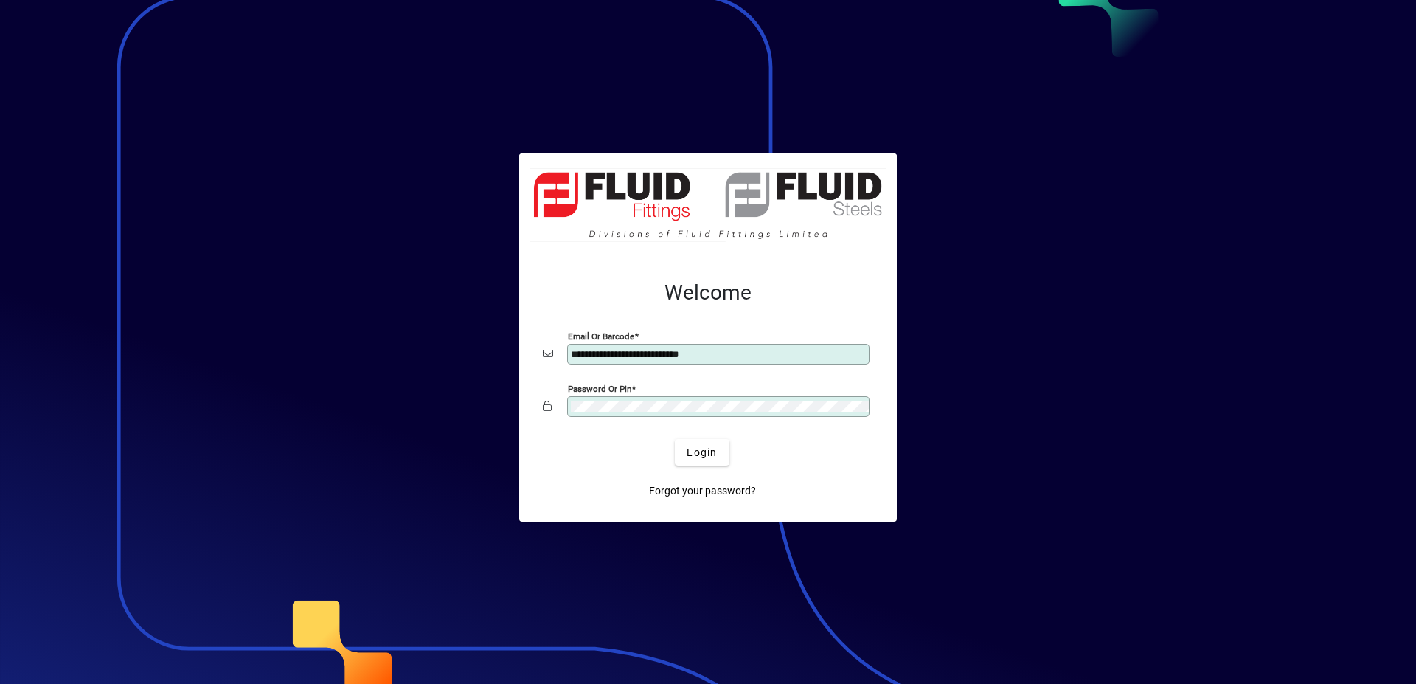 The width and height of the screenshot is (1416, 684). Describe the element at coordinates (702, 491) in the screenshot. I see `a: Forgot your password?` at that location.